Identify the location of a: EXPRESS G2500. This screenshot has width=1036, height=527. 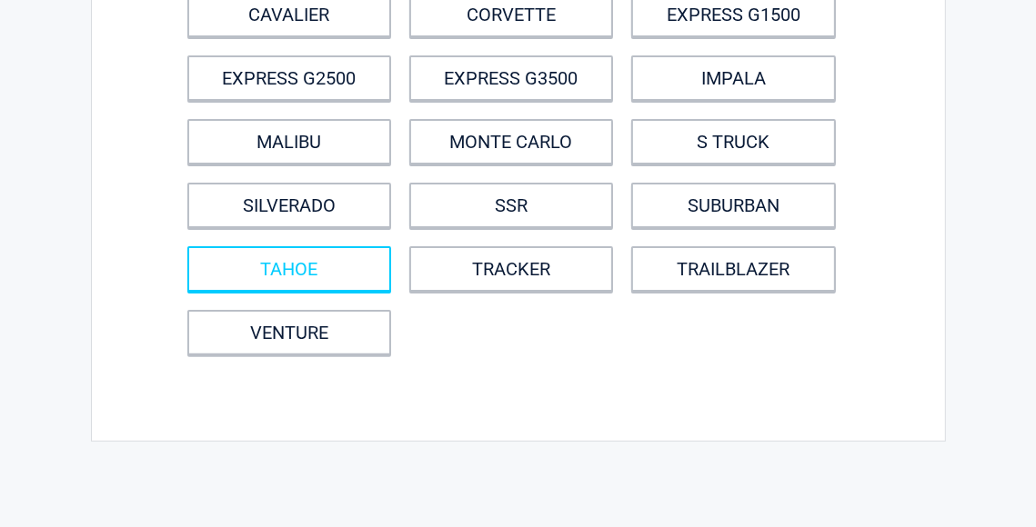
(289, 78).